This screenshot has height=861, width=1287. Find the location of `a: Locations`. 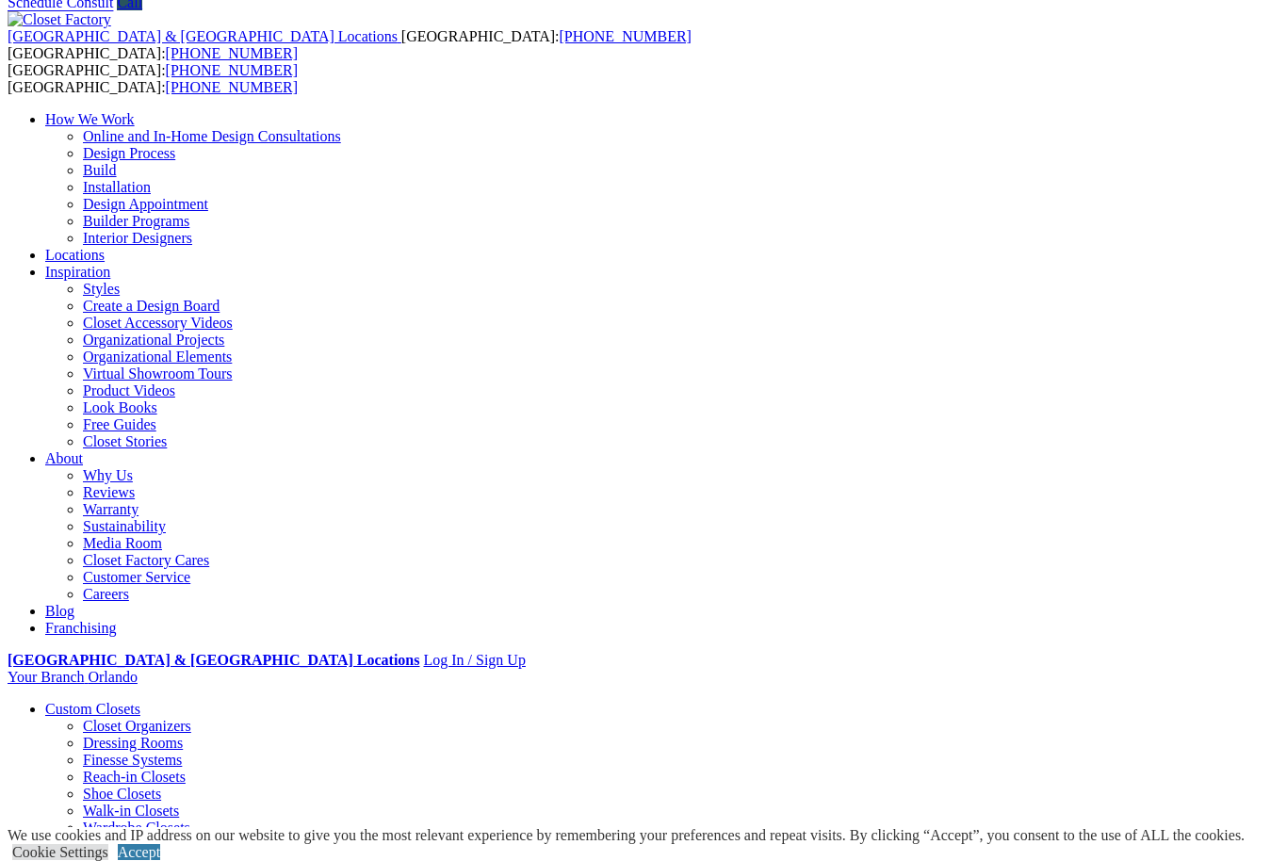

a: Locations is located at coordinates (74, 254).